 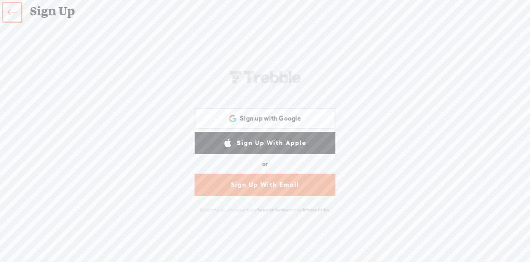 I want to click on div: By signing up, you agree to our and our ., so click(x=265, y=210).